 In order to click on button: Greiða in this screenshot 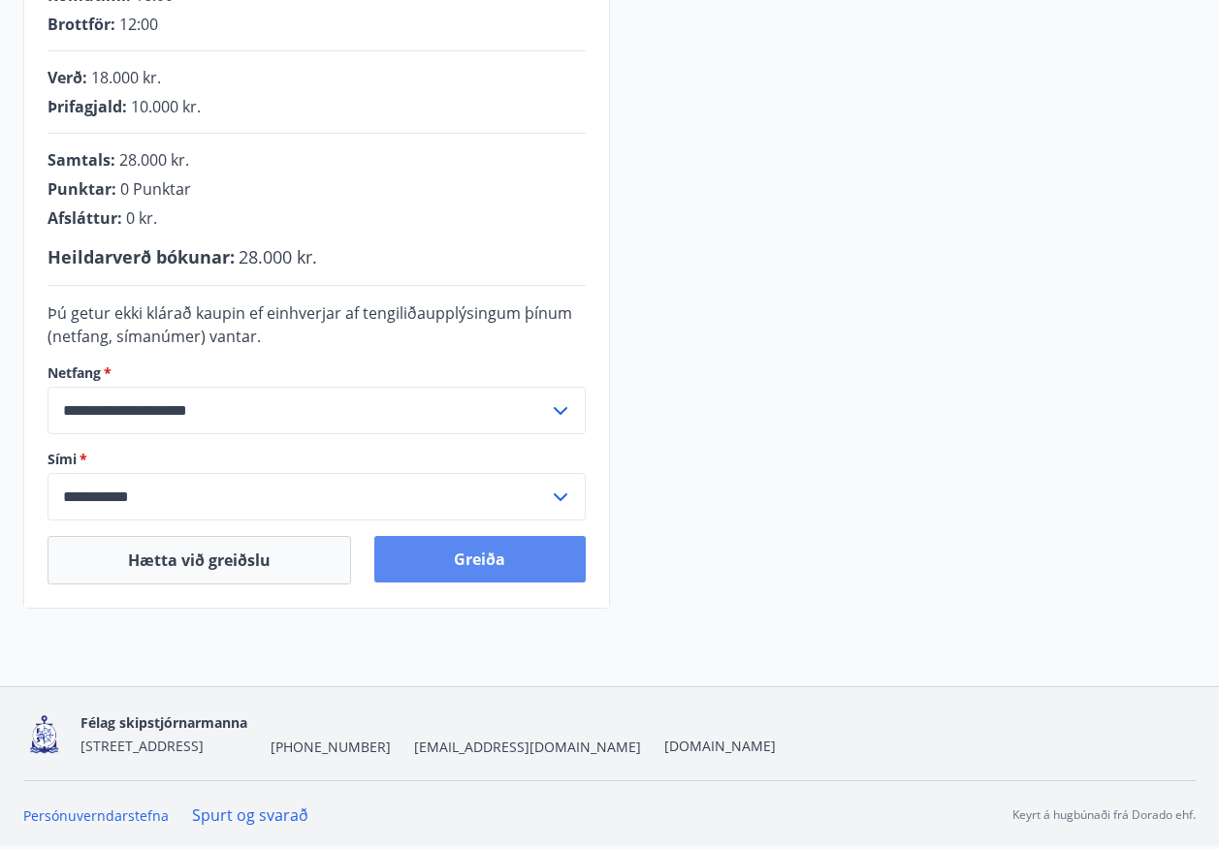, I will do `click(479, 559)`.